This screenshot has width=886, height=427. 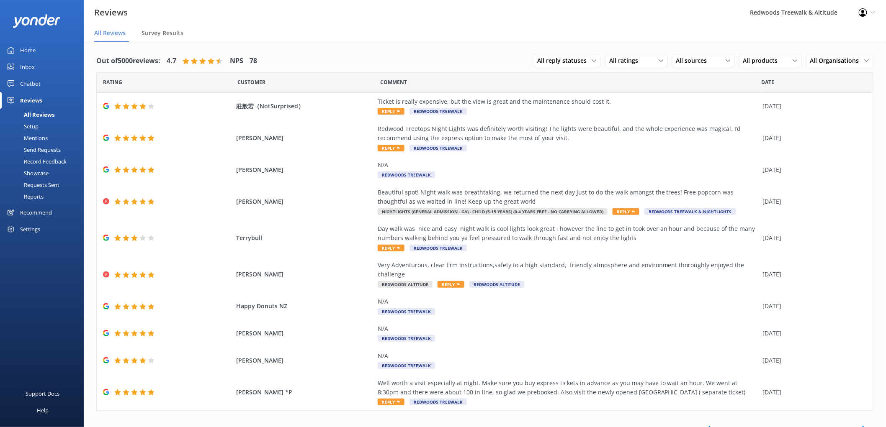 I want to click on span: Nightlights (General Admission - GA) - Child (5-15 years) (0-4 years free - no carrying allowed), so click(x=492, y=212).